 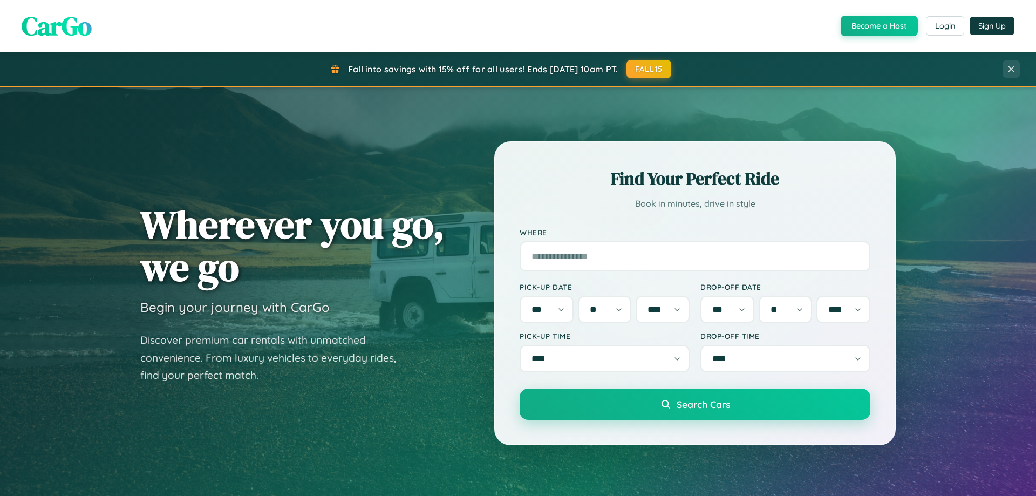 I want to click on label: Drop-off Time, so click(x=785, y=336).